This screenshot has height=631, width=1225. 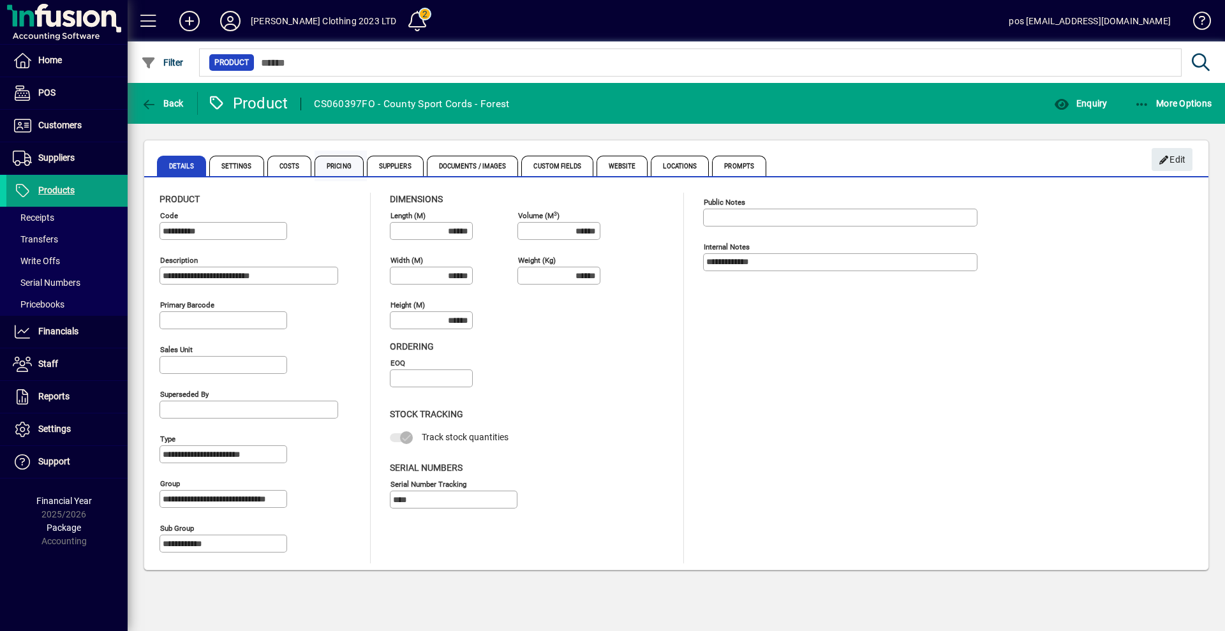 What do you see at coordinates (163, 103) in the screenshot?
I see `app-page-header-button: Back` at bounding box center [163, 103].